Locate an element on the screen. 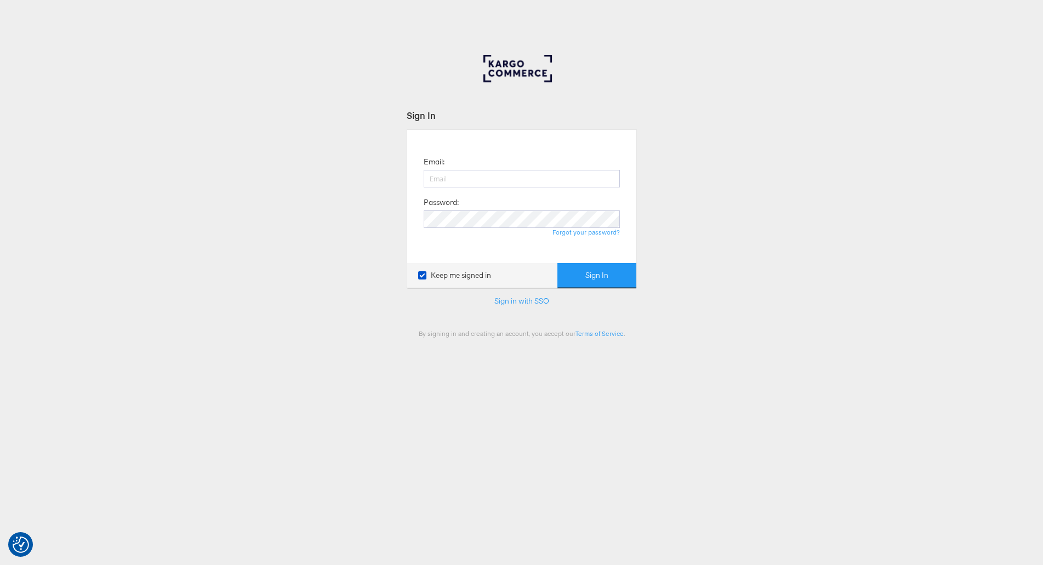 Image resolution: width=1043 pixels, height=565 pixels. a: Forgot your password? is located at coordinates (586, 232).